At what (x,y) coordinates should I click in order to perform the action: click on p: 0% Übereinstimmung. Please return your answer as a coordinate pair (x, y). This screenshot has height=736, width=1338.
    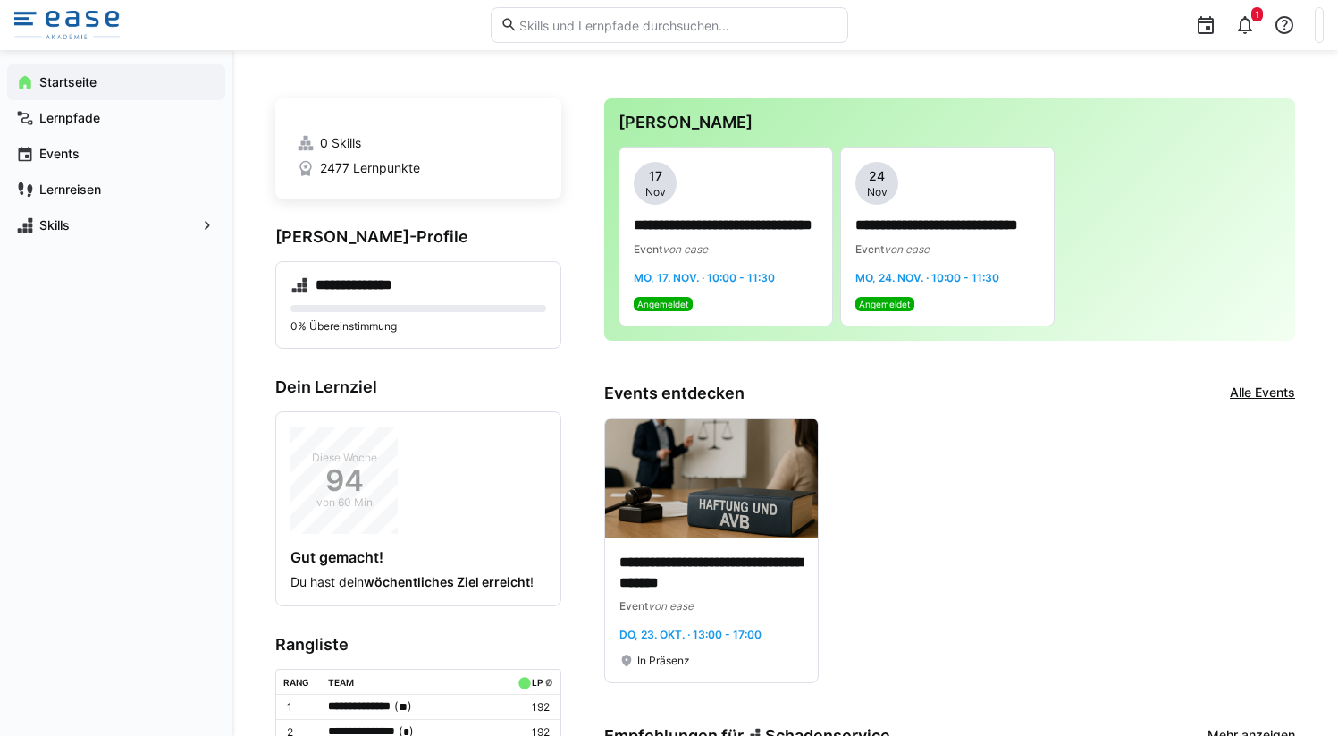
    Looking at the image, I should click on (418, 326).